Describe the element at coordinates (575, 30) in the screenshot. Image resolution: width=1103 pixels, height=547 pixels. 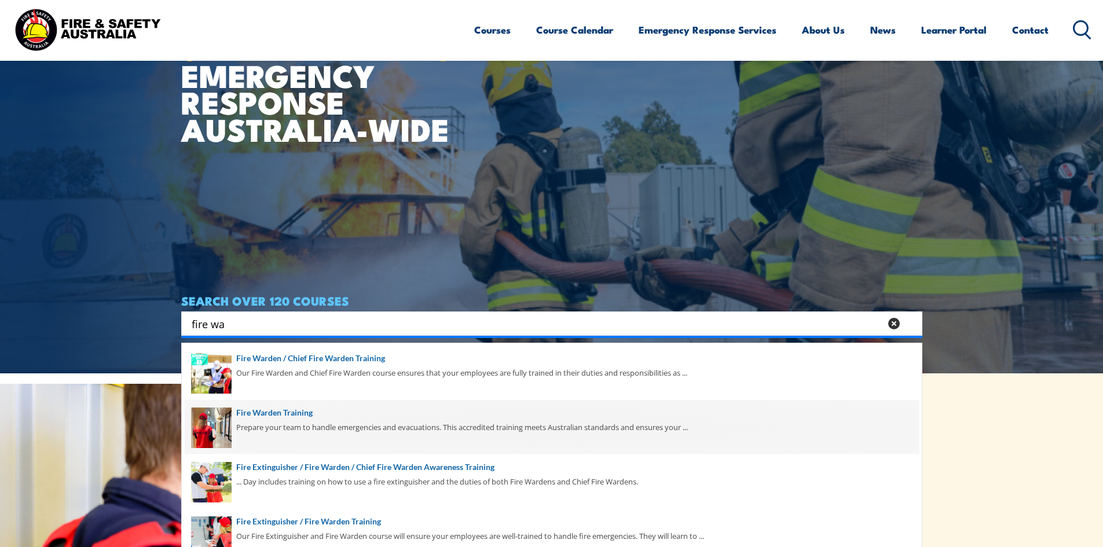
I see `a: Course Calendar` at that location.